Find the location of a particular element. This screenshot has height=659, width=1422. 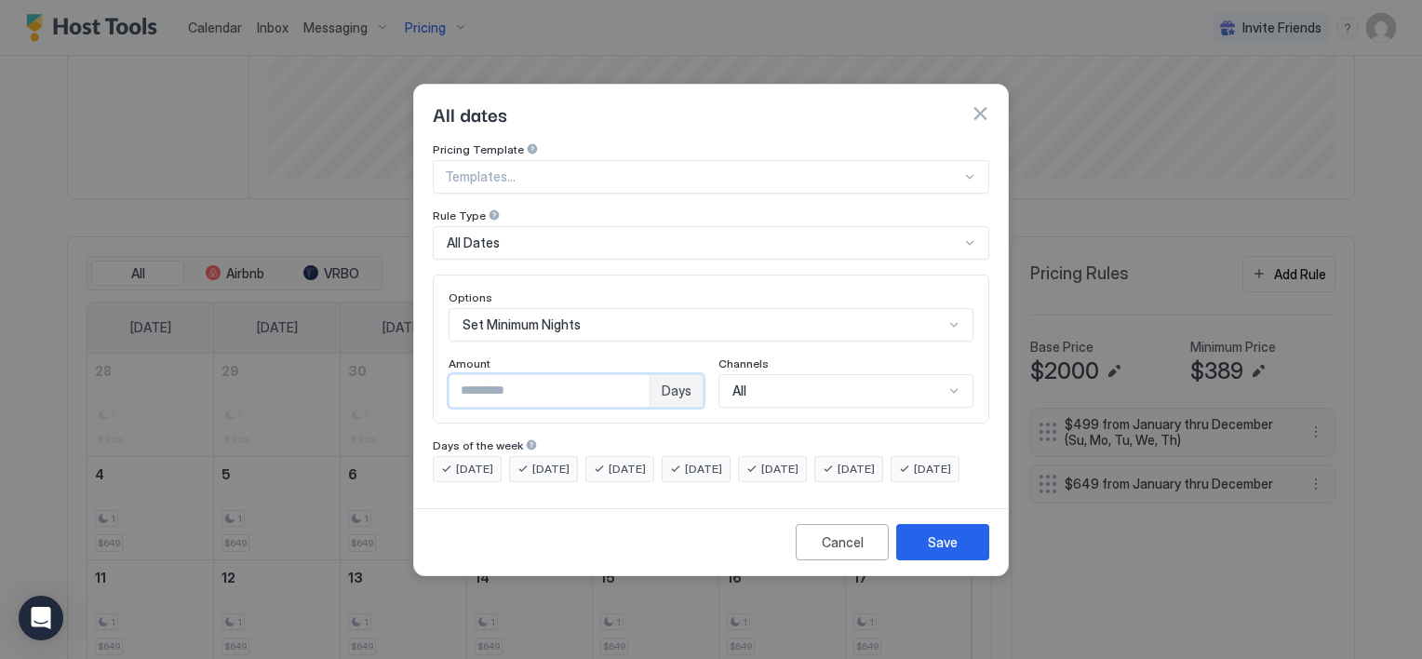

button: Save is located at coordinates (943, 542).